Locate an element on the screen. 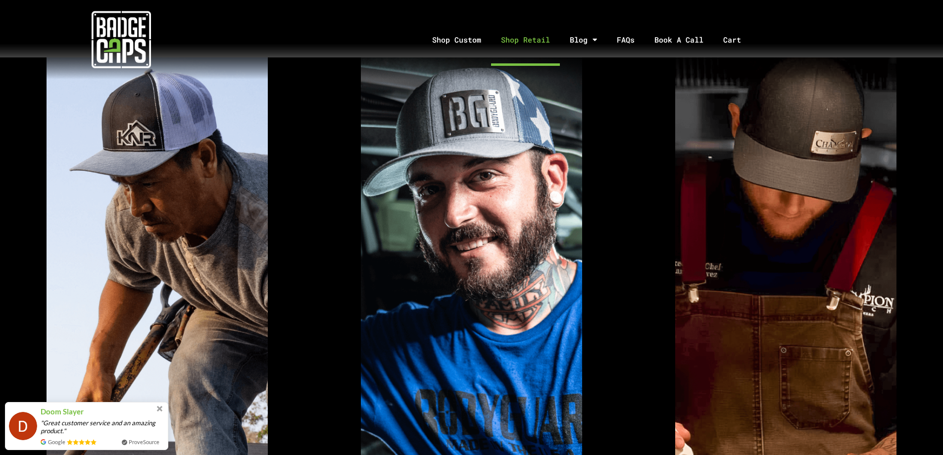  nav: Menu is located at coordinates (592, 40).